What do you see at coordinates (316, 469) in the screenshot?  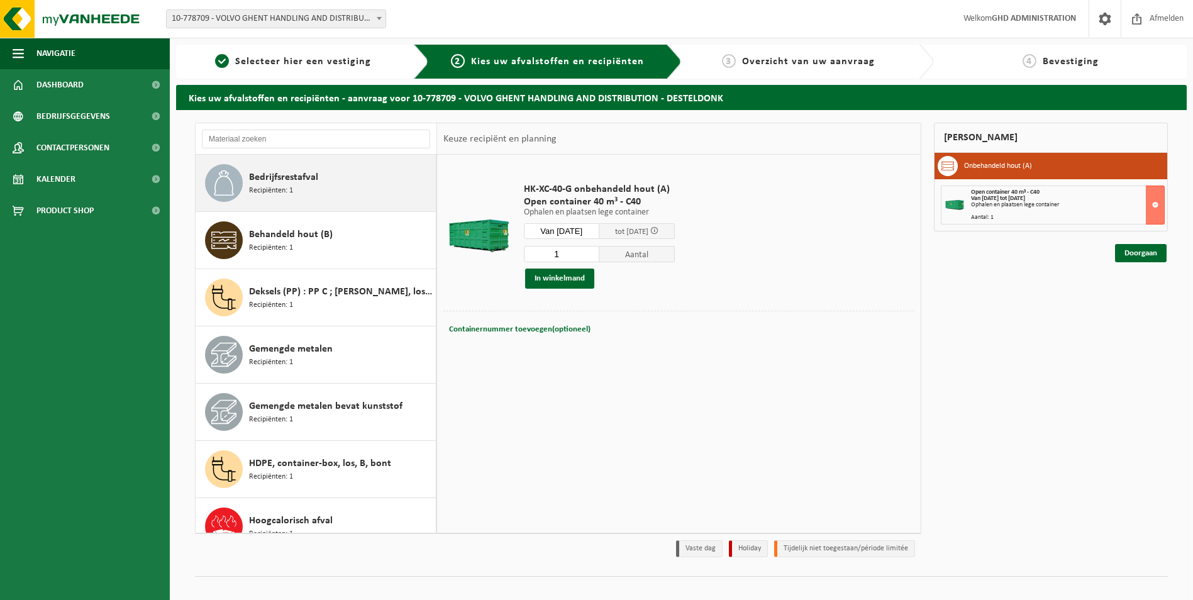 I see `button: HDPE, container-box, los, B, bont Recipiënten: 1` at bounding box center [316, 469].